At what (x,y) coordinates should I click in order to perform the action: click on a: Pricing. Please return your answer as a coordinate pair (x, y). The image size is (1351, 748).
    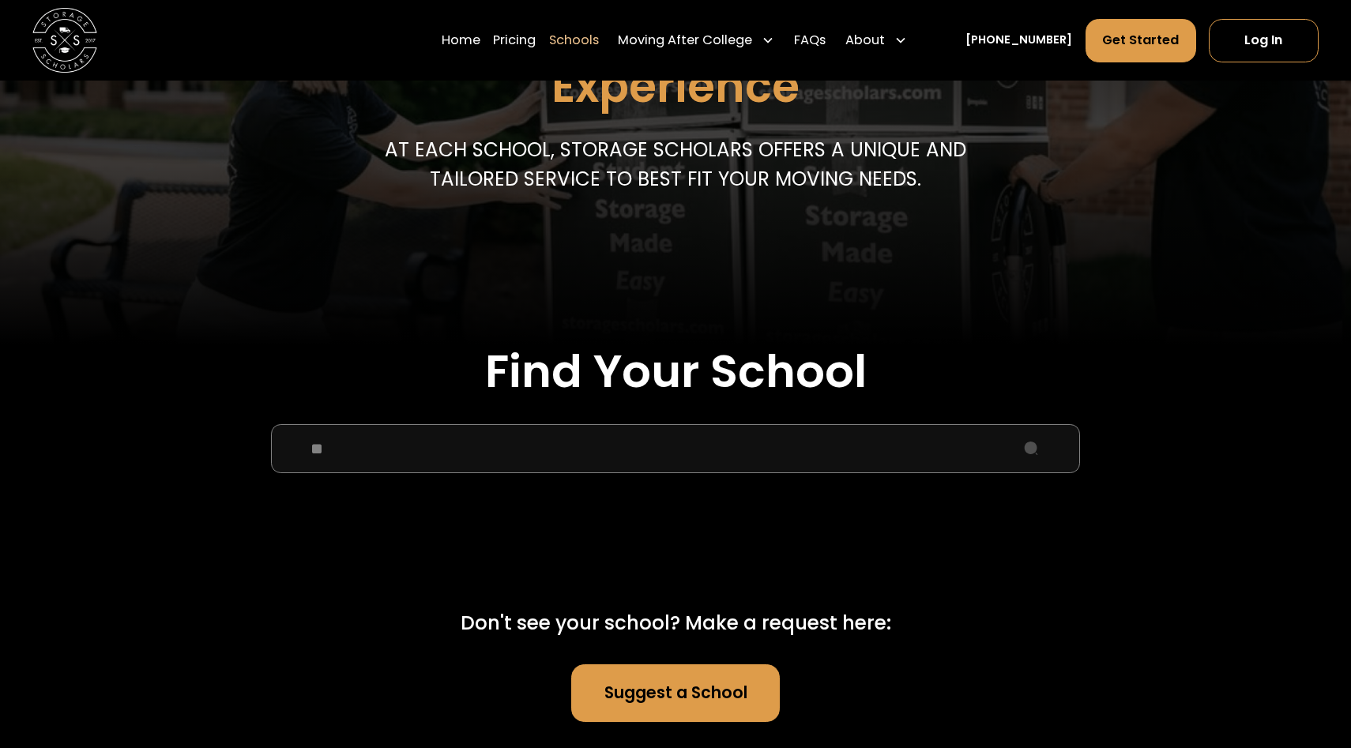
    Looking at the image, I should click on (514, 40).